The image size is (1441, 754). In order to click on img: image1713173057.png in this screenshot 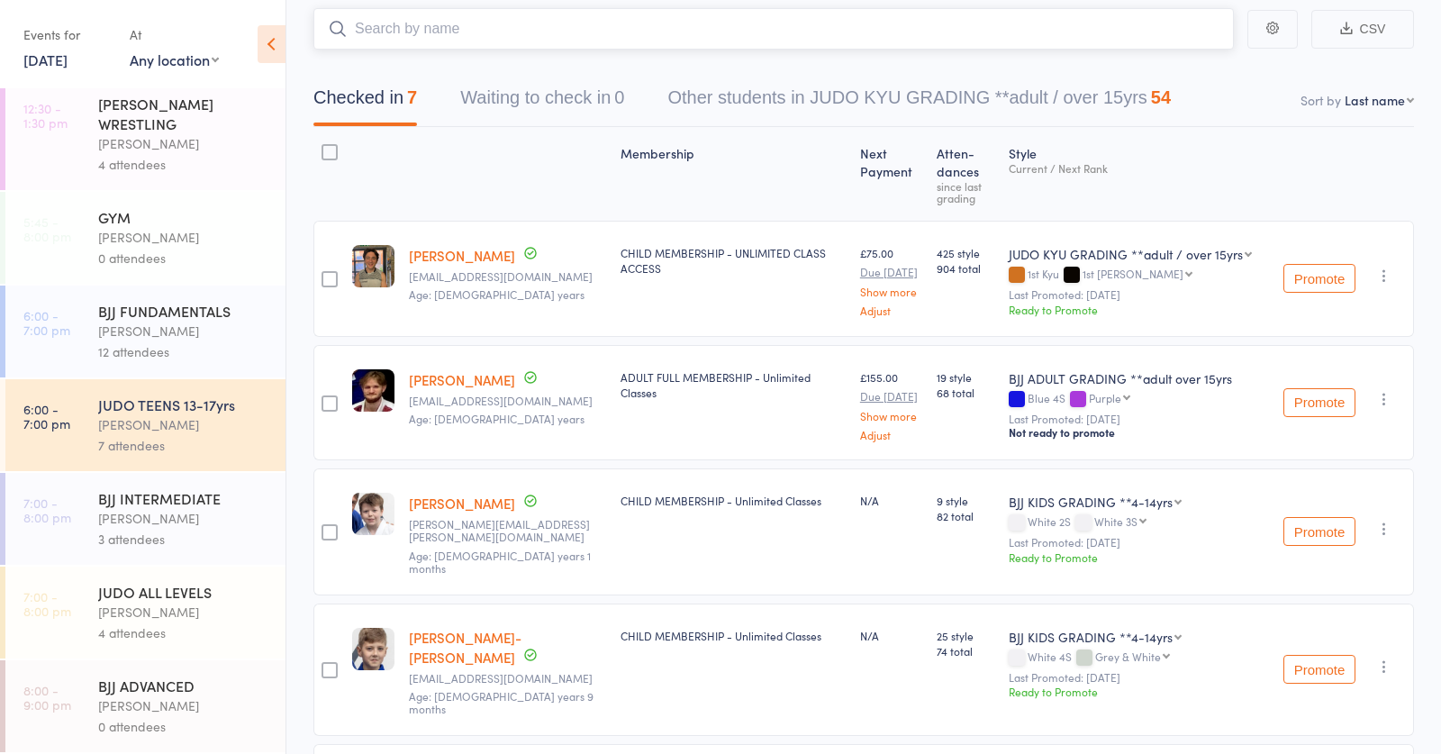, I will do `click(373, 649)`.